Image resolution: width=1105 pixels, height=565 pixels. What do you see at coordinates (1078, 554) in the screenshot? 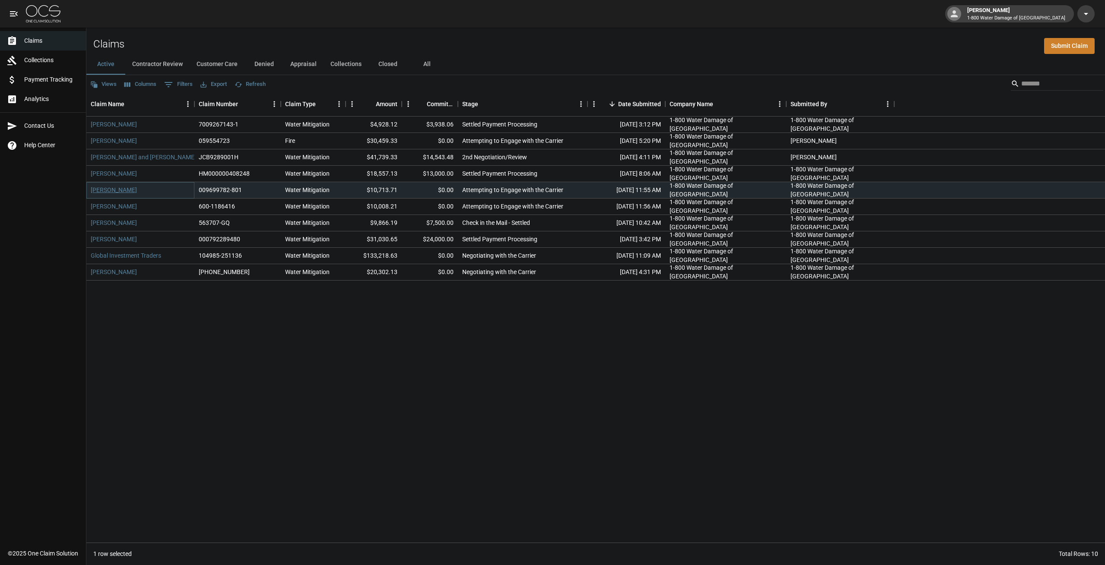
I see `div: Total Rows: 10` at bounding box center [1078, 554].